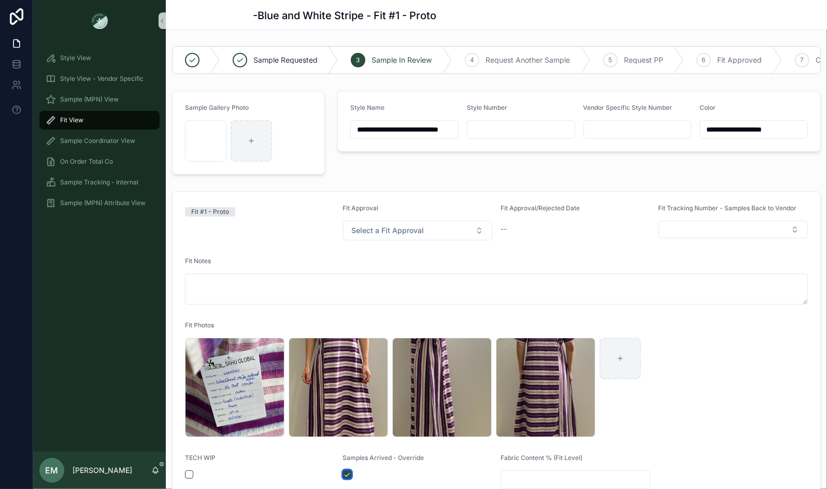 Image resolution: width=827 pixels, height=489 pixels. I want to click on span: Sample (MPN) View, so click(89, 99).